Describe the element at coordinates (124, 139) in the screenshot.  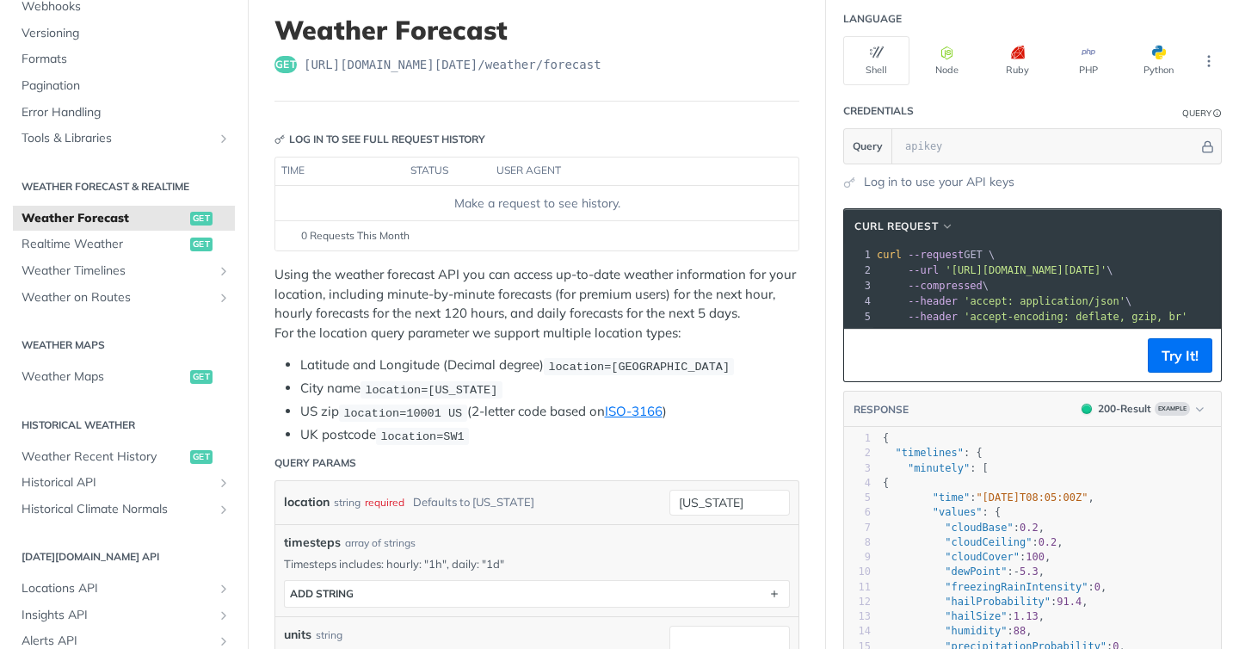
I see `a: Tools & LibrariesShow subpages for Tools & Libraries` at that location.